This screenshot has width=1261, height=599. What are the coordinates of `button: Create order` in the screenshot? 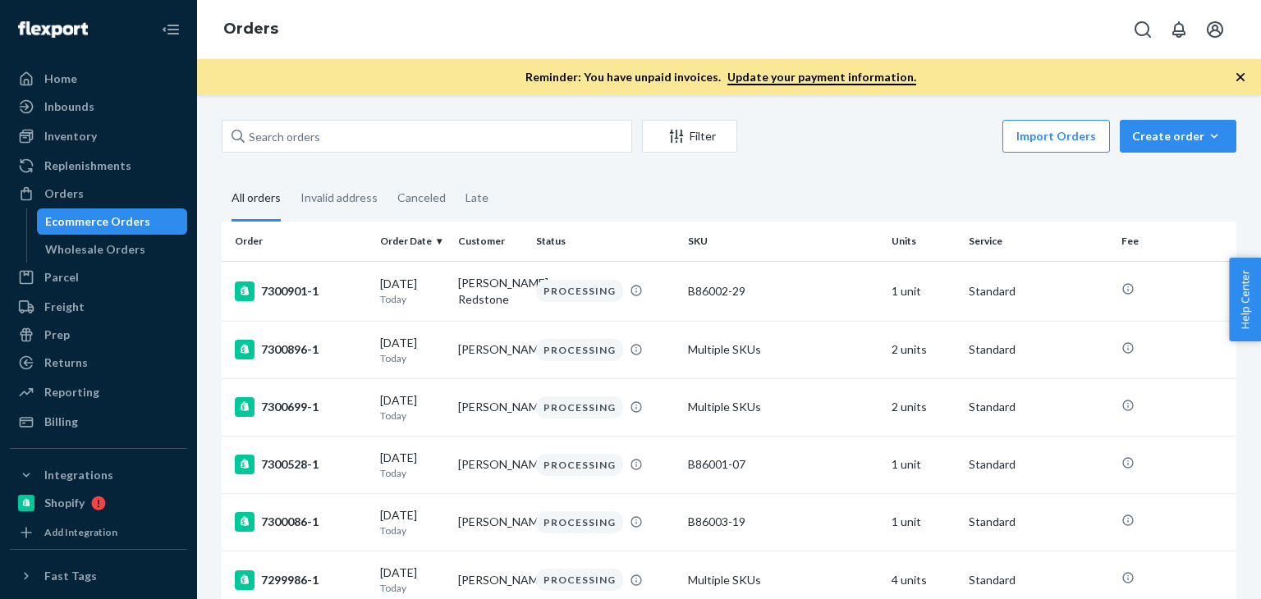 It's located at (1178, 136).